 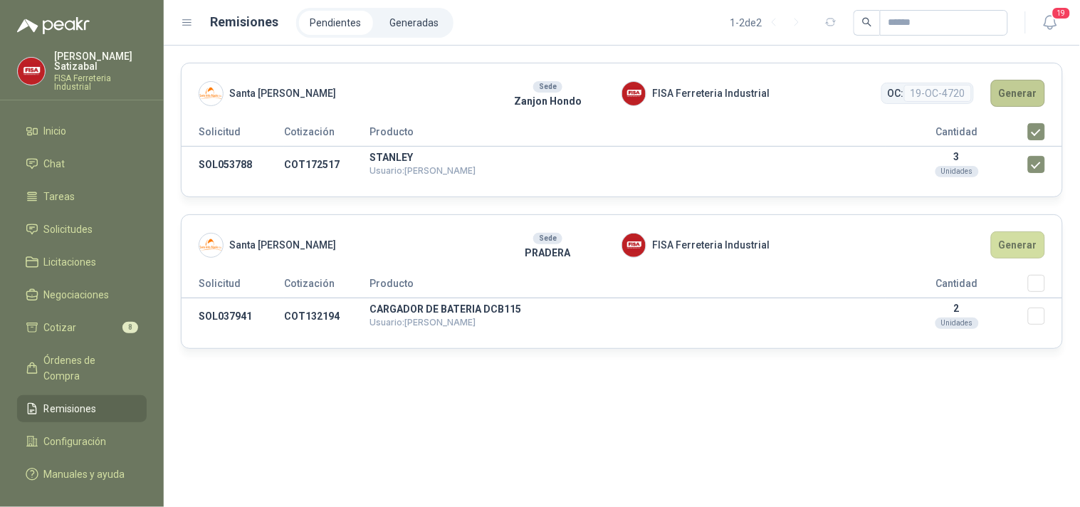 What do you see at coordinates (245, 22) in the screenshot?
I see `h1: Remisiones` at bounding box center [245, 22].